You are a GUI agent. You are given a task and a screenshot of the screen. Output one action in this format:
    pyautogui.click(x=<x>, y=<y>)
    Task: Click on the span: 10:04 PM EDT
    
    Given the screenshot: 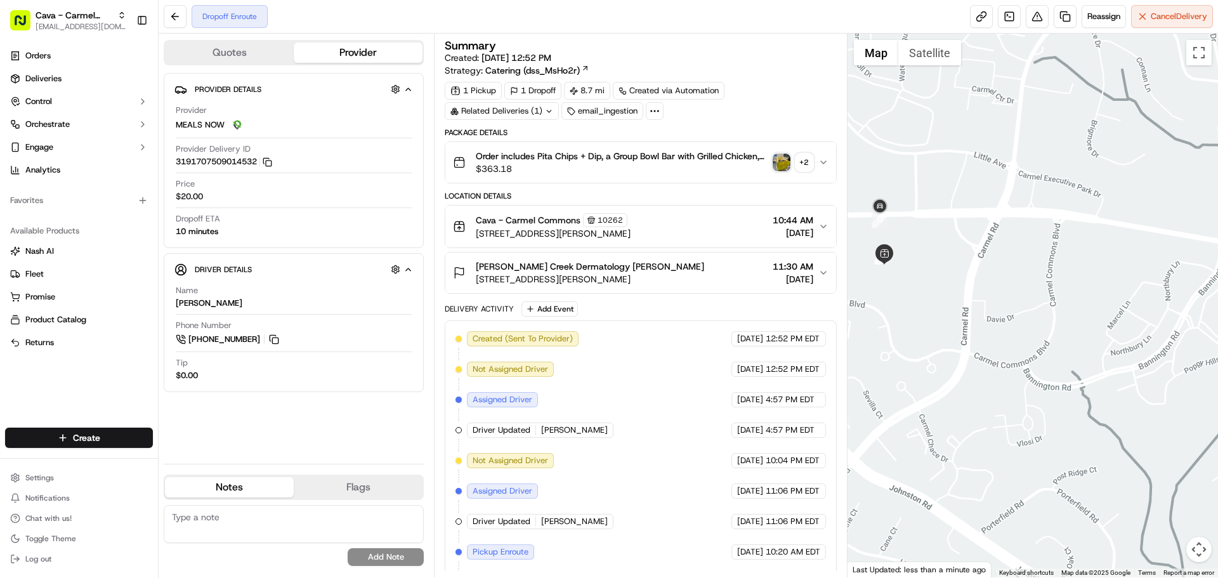 What is the action you would take?
    pyautogui.click(x=792, y=461)
    